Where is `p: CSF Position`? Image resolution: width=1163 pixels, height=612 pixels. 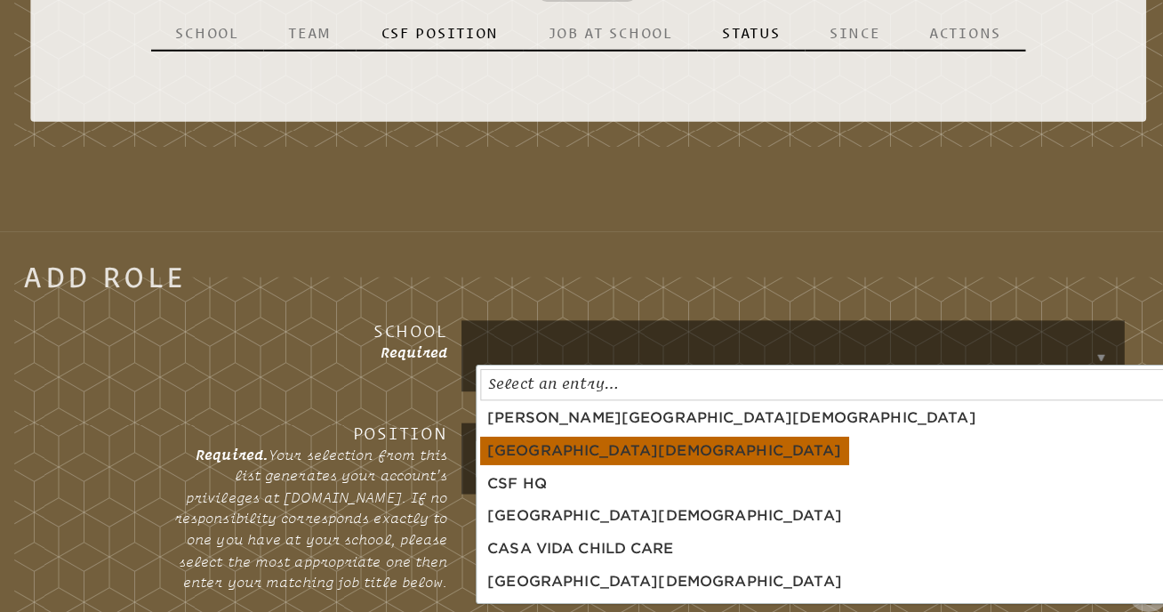
p: CSF Position is located at coordinates (435, 33).